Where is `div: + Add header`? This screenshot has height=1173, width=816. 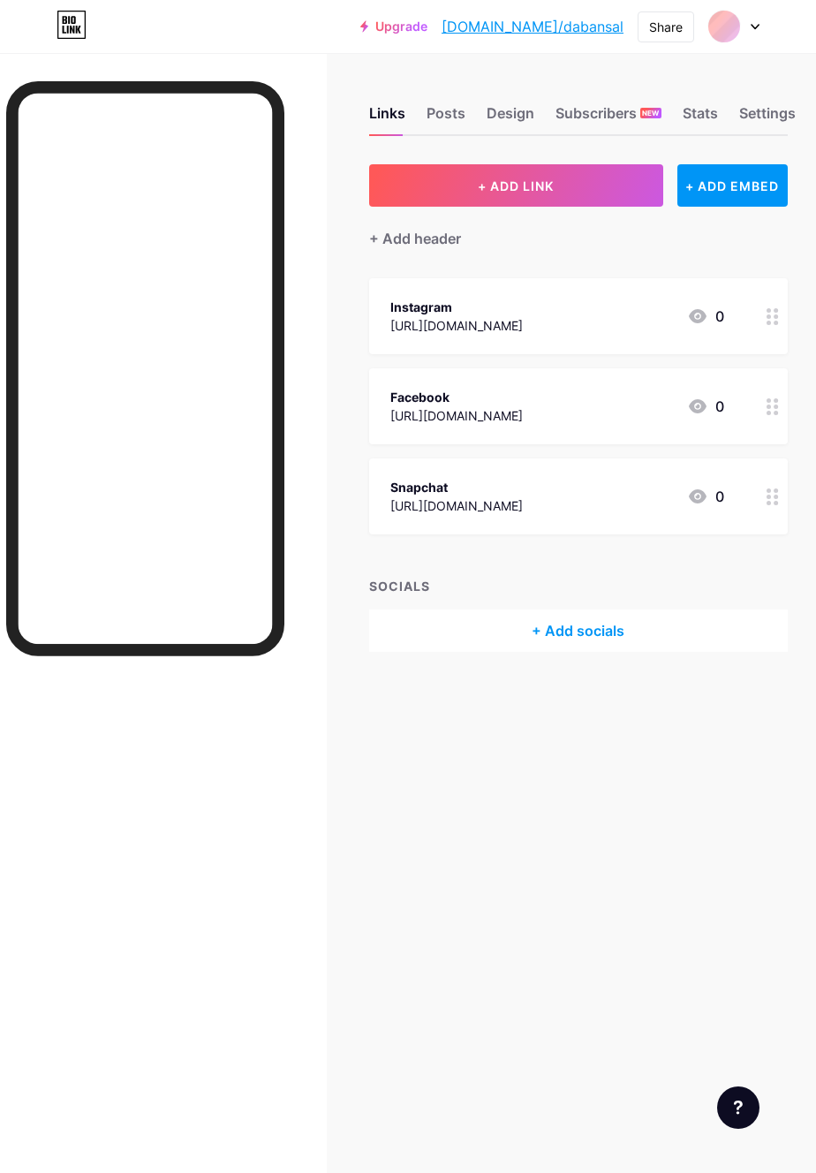 div: + Add header is located at coordinates (415, 238).